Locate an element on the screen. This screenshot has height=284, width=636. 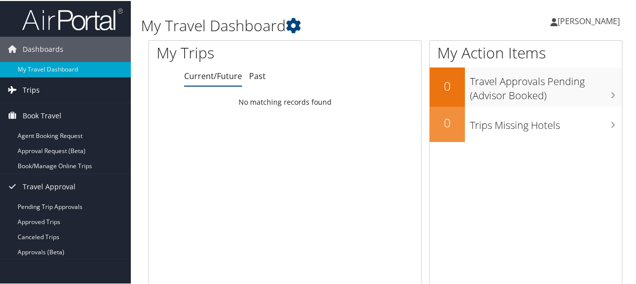
a: Past is located at coordinates (257, 75).